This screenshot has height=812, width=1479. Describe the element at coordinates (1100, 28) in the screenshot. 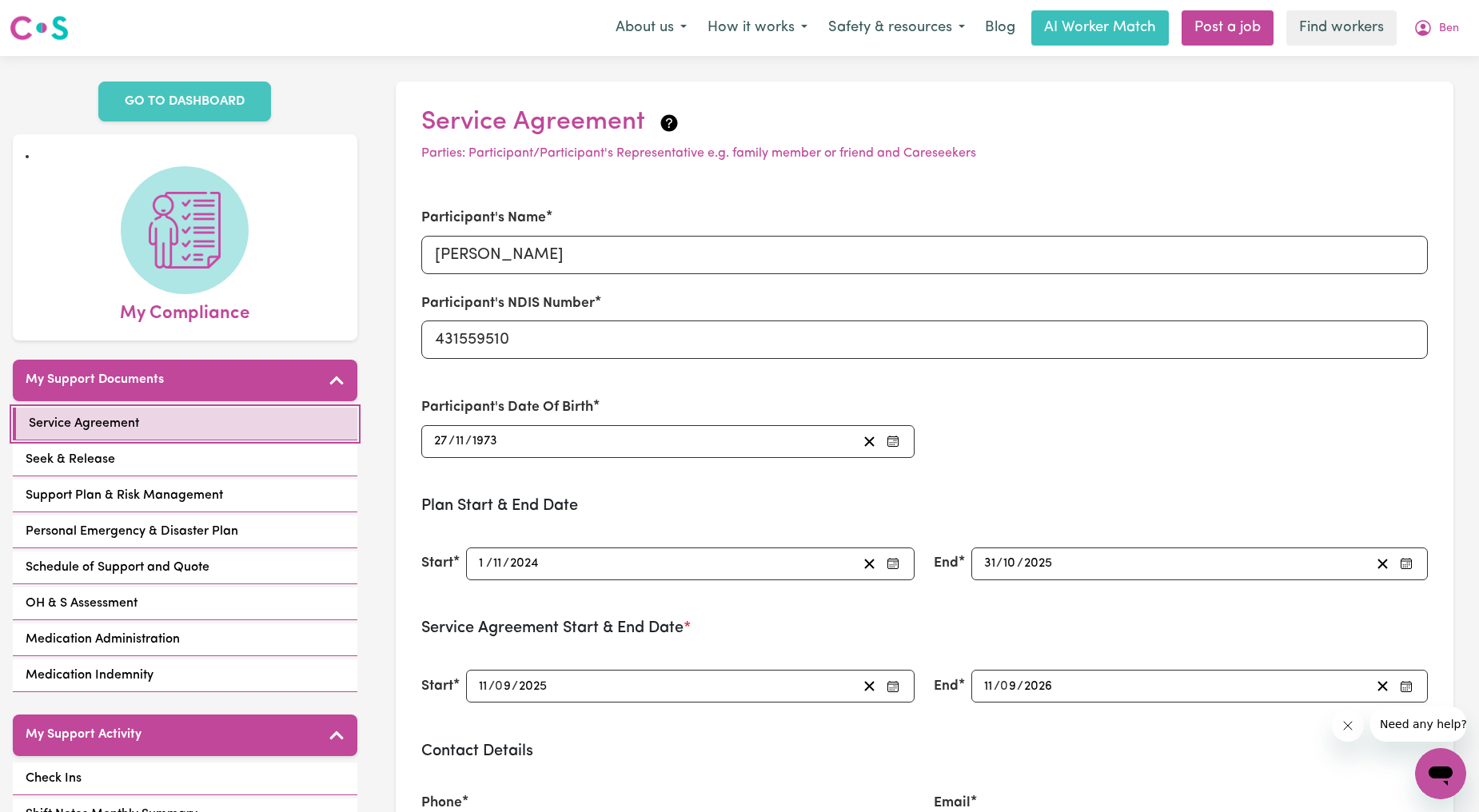

I see `a: AI Worker Match` at that location.